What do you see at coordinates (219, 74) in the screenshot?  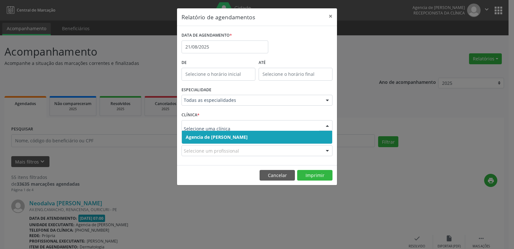 I see `input: Selecione o horário inicial` at bounding box center [219, 74].